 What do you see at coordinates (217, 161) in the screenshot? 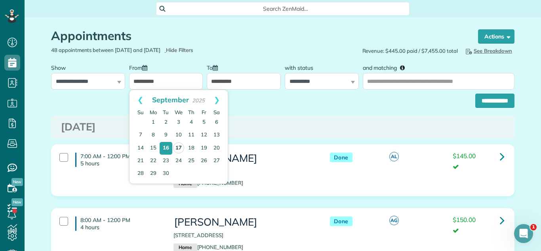
I see `a: 27` at bounding box center [217, 161].